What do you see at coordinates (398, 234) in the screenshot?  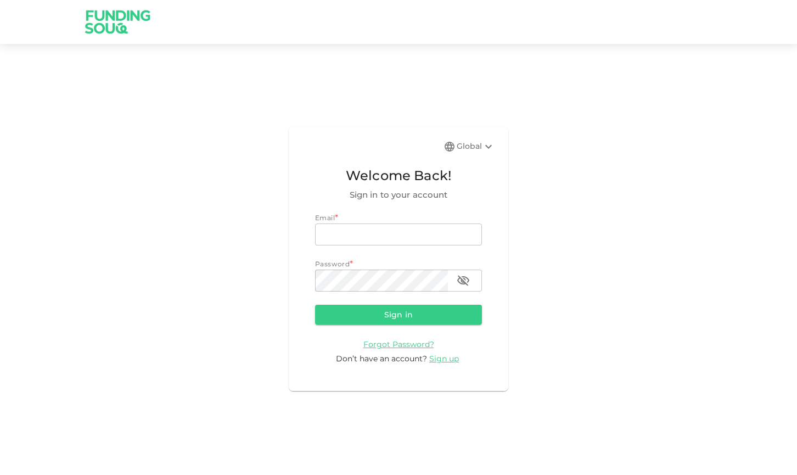 I see `div: email` at bounding box center [398, 234].